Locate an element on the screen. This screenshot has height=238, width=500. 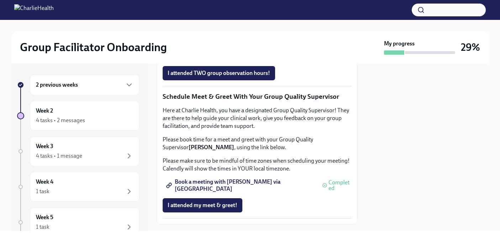
h6: Week 2 is located at coordinates (44, 111).